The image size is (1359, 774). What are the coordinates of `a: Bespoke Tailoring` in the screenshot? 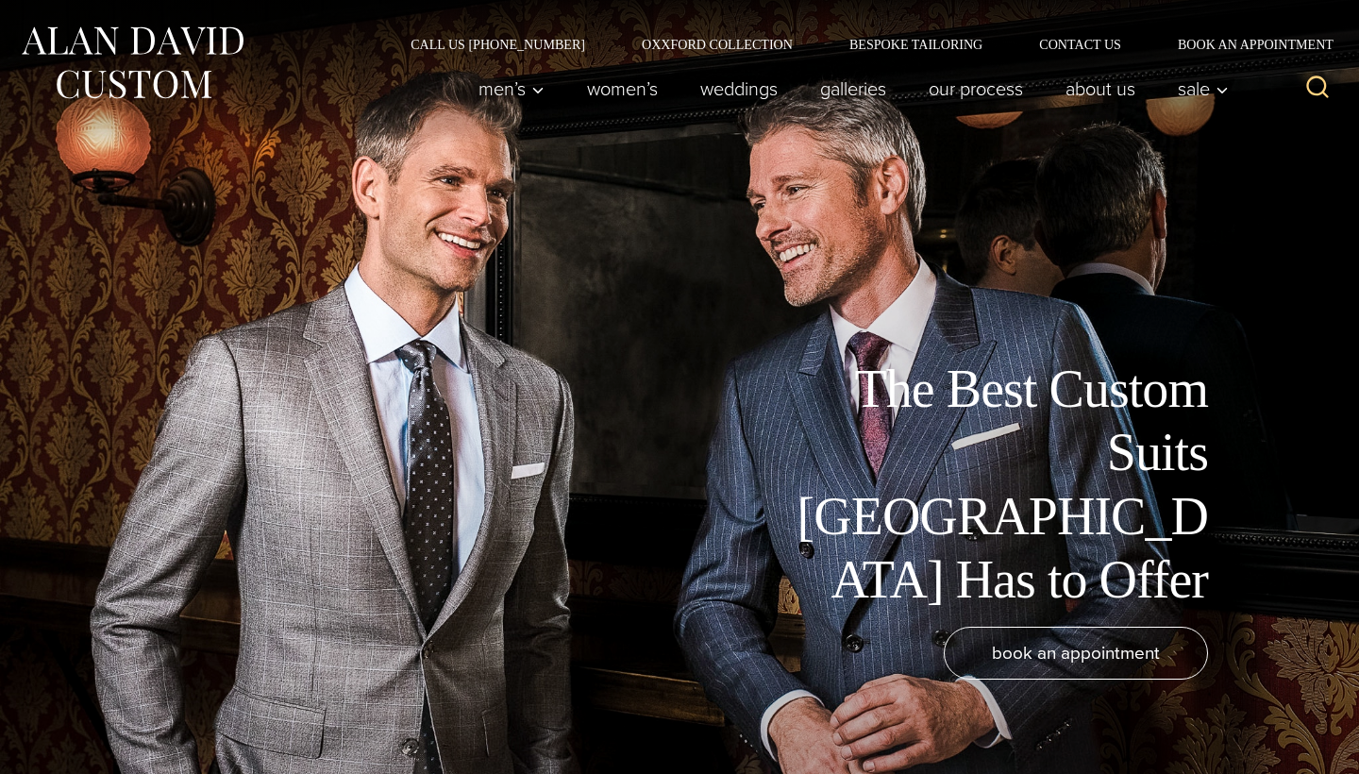 It's located at (915, 44).